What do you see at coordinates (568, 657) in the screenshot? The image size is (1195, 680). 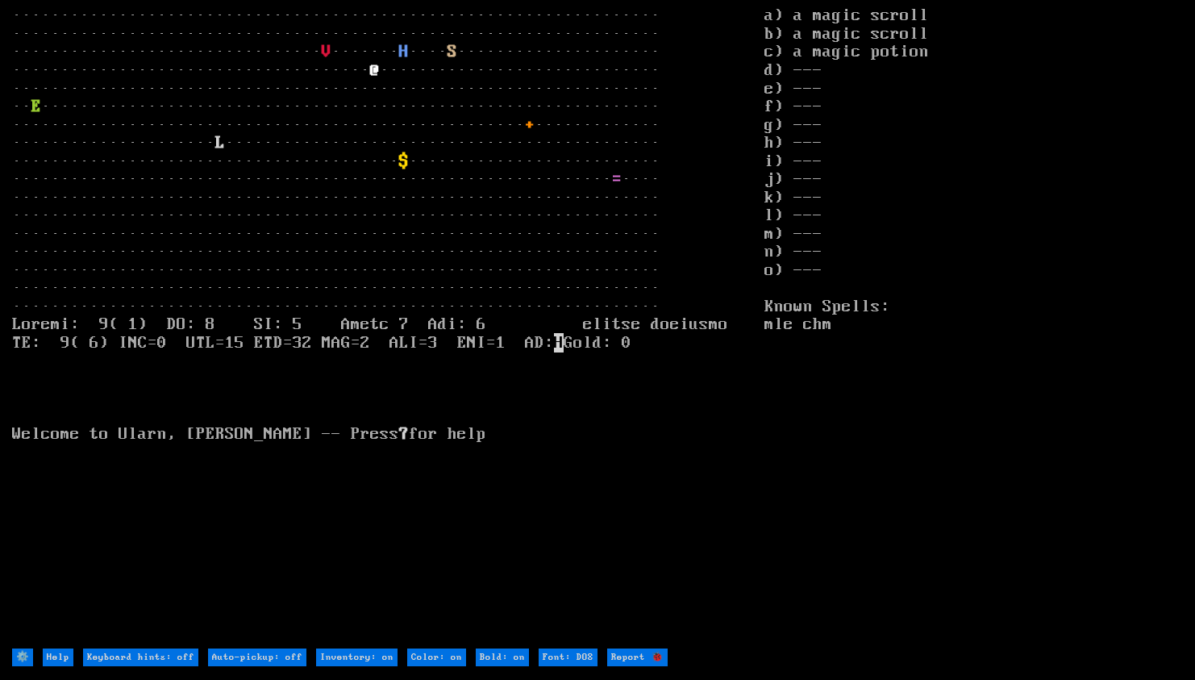 I see `input: Font: DOS` at bounding box center [568, 657].